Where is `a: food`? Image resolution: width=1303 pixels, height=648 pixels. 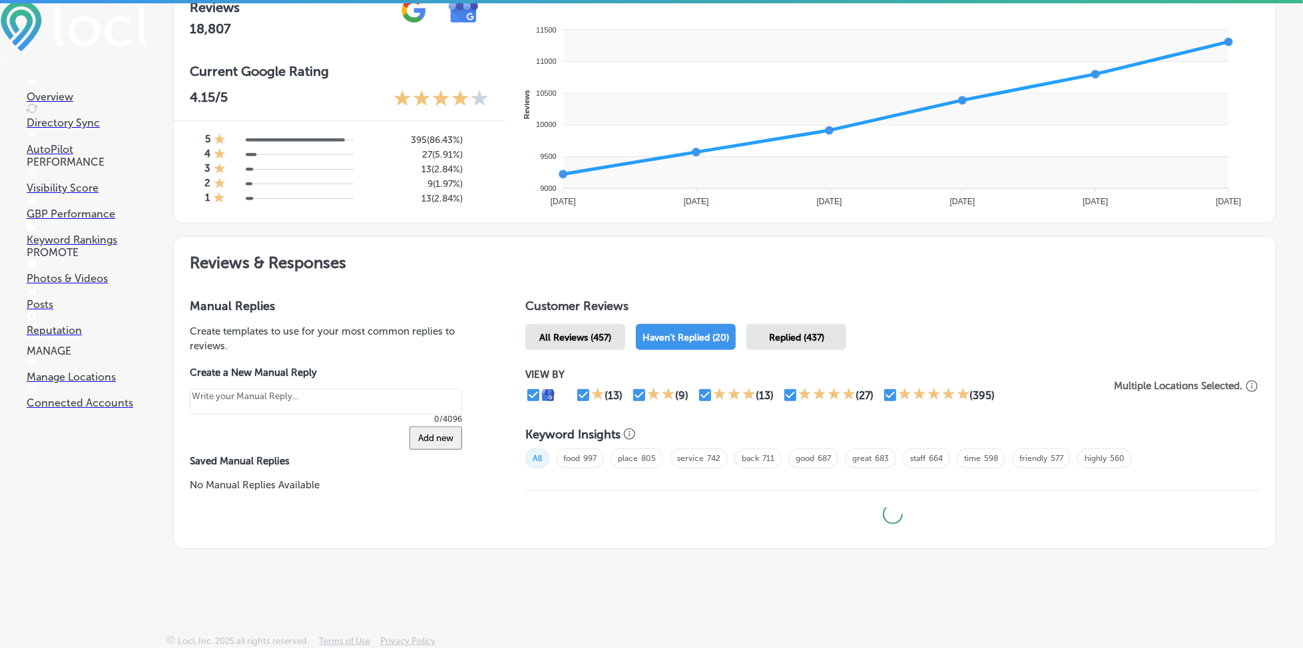
a: food is located at coordinates (571, 459).